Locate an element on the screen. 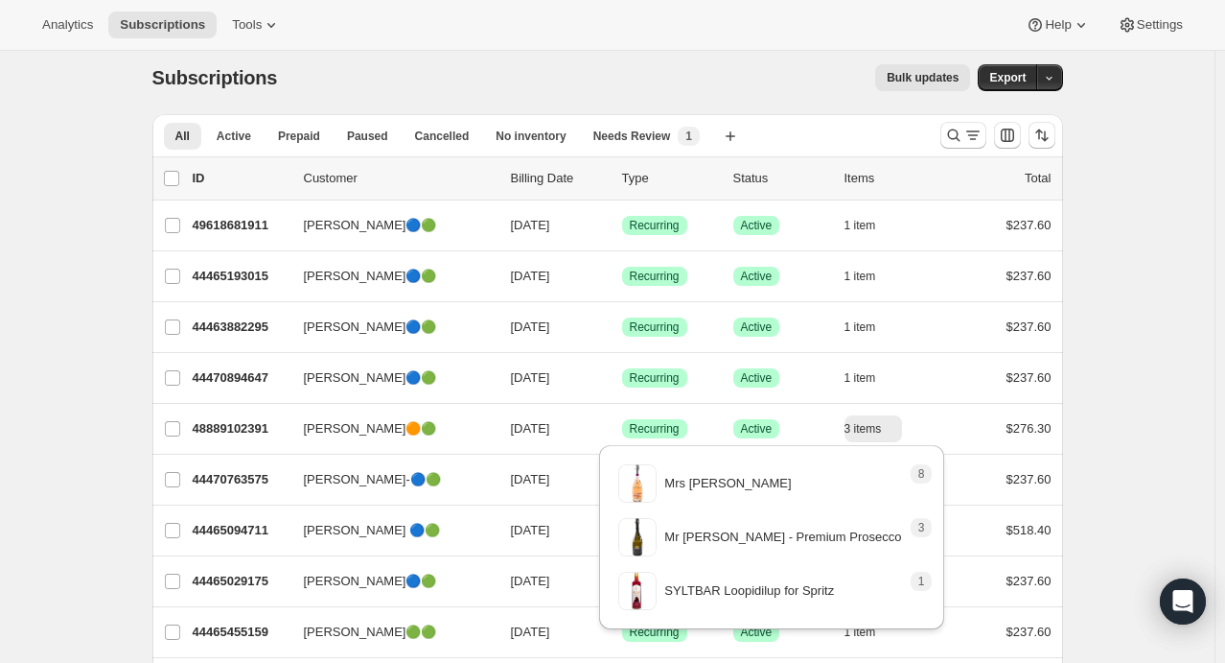 This screenshot has height=663, width=1225. p: 49618681911 is located at coordinates (241, 225).